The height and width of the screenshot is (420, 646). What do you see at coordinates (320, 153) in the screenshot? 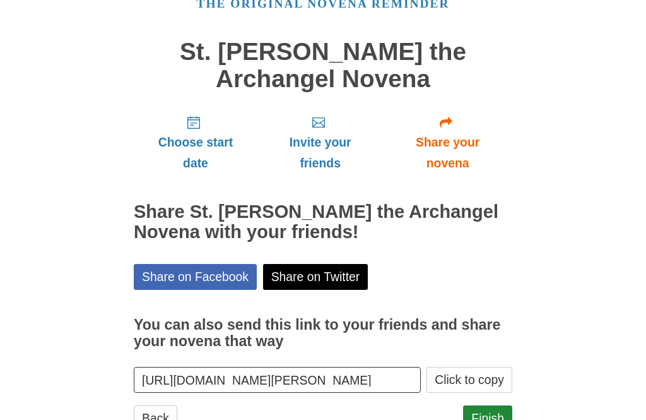
I see `span: Invite your friends` at bounding box center [320, 153].